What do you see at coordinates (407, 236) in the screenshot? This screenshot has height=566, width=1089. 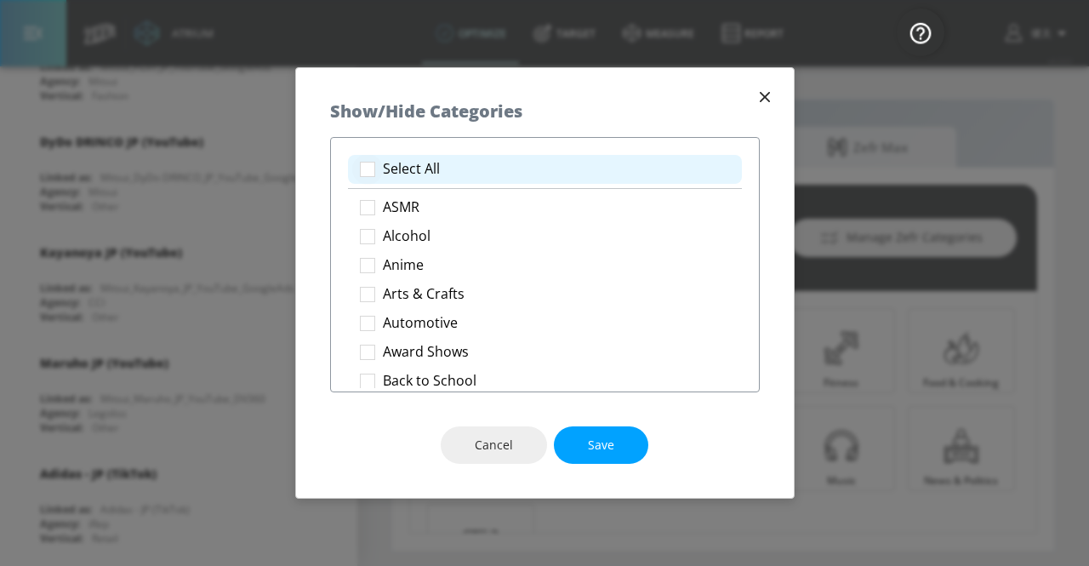 I see `p: Alcohol` at bounding box center [407, 236].